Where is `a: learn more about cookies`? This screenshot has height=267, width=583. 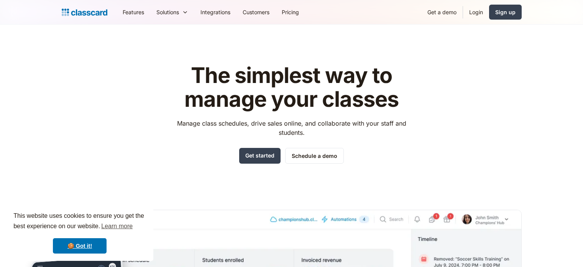 a: learn more about cookies is located at coordinates (117, 226).